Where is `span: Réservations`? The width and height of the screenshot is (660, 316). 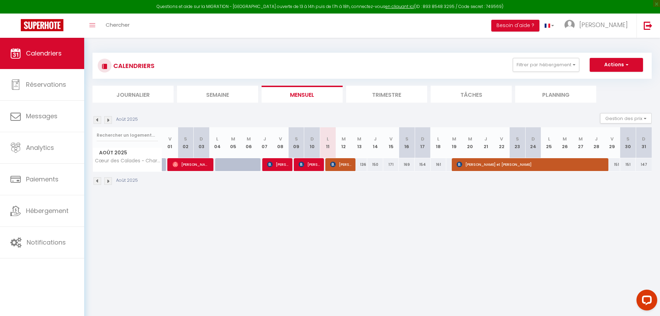 span: Réservations is located at coordinates (46, 84).